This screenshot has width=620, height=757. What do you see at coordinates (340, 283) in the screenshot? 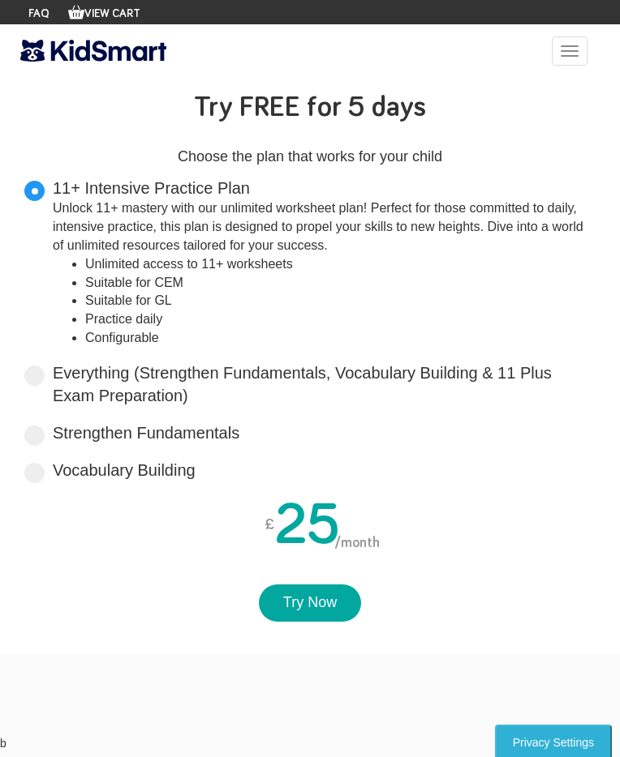
I see `li: Suitable for CEM` at bounding box center [340, 283].